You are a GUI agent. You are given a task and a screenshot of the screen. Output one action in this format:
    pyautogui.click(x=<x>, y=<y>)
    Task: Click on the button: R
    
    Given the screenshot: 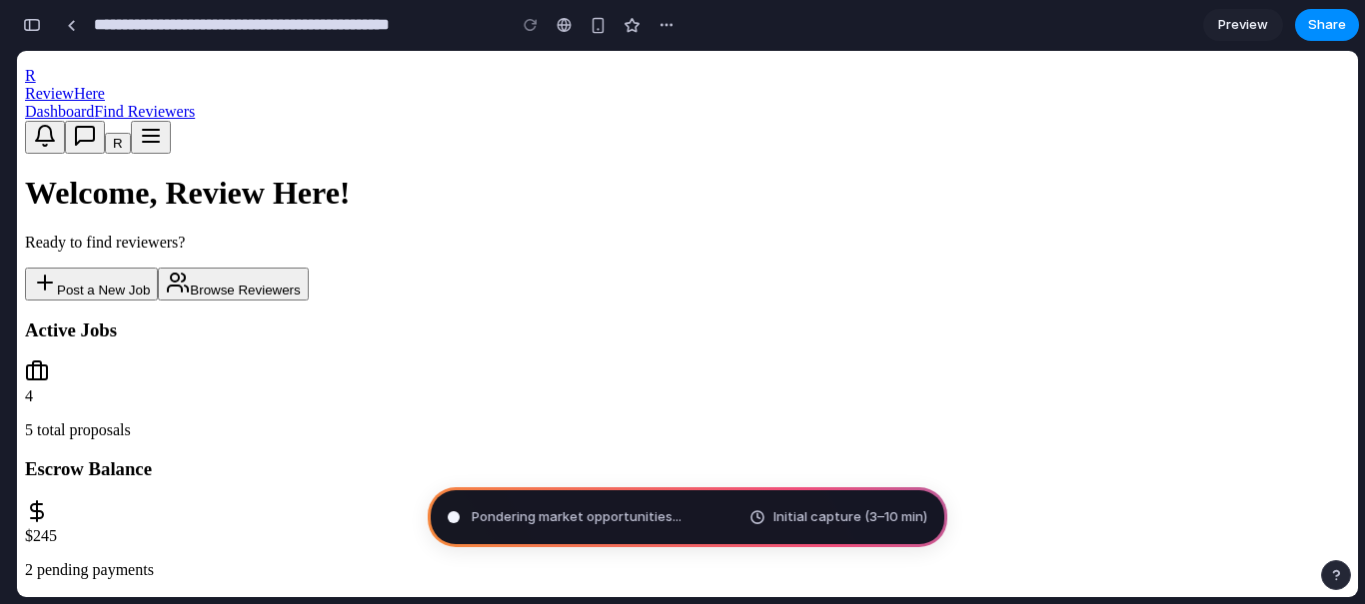 What is the action you would take?
    pyautogui.click(x=101, y=92)
    